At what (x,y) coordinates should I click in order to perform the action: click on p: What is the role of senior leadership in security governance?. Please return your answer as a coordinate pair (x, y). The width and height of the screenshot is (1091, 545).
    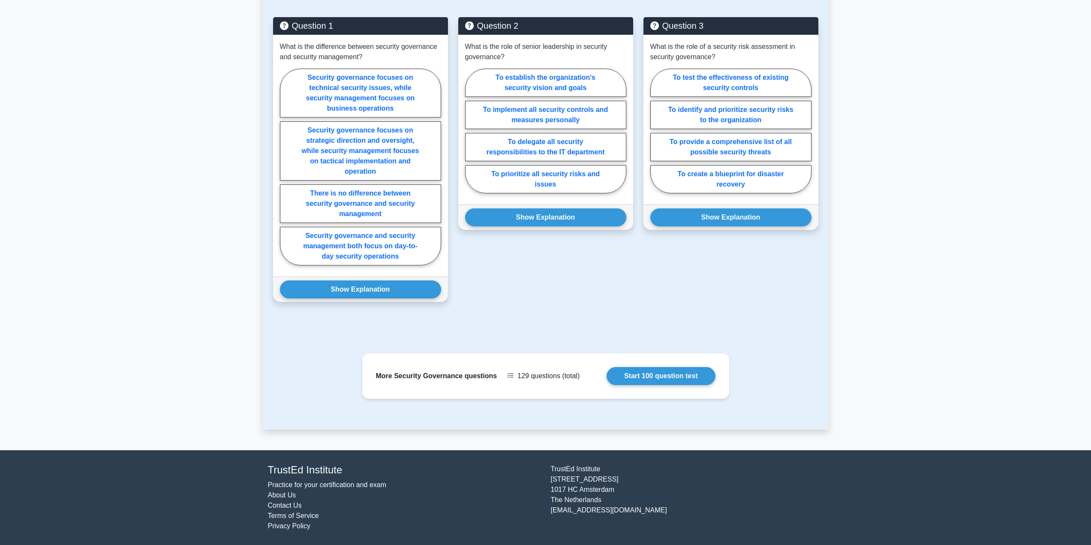
    Looking at the image, I should click on (546, 52).